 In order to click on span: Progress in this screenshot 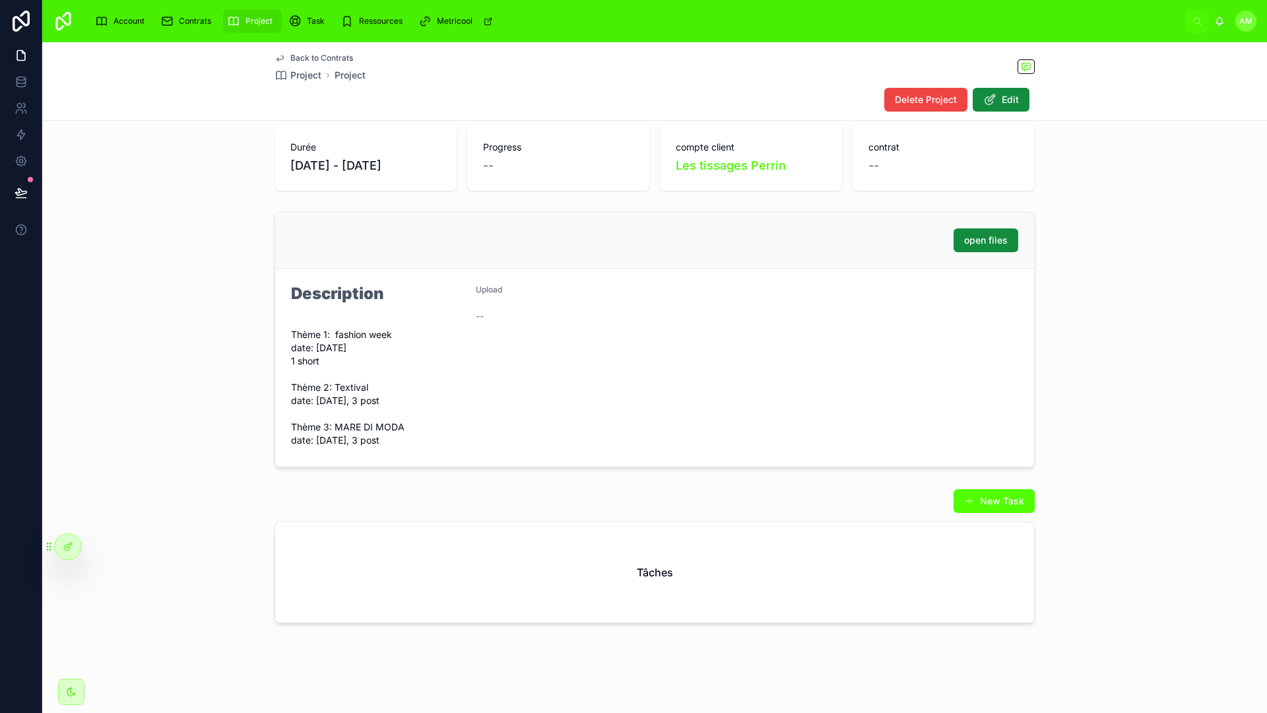, I will do `click(558, 147)`.